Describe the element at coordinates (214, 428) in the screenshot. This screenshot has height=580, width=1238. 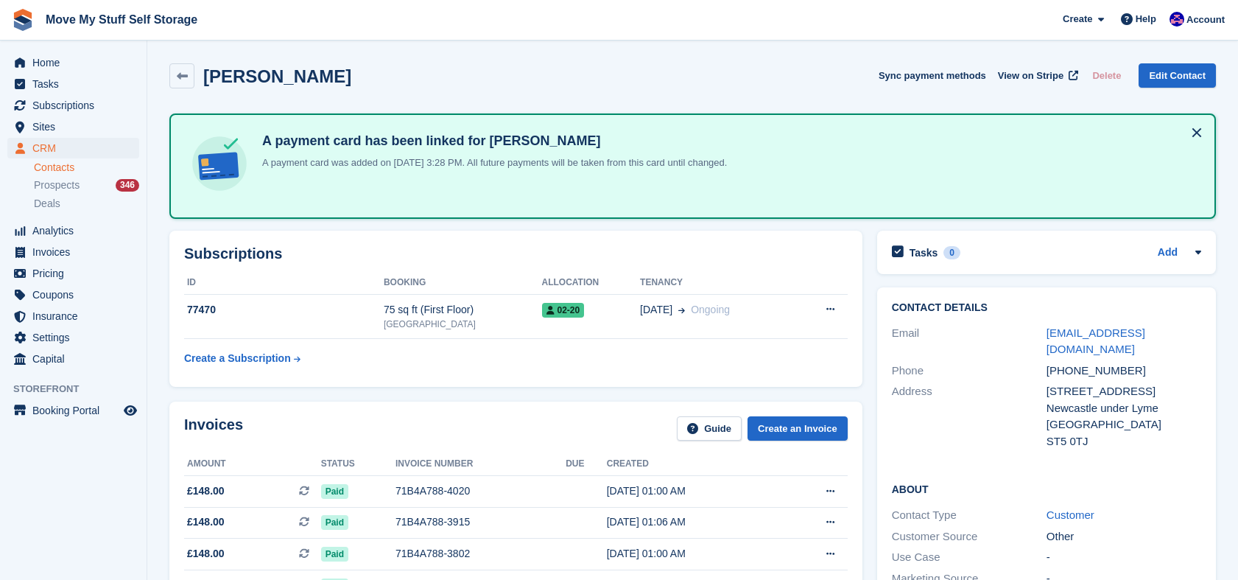
I see `h2: Invoices` at that location.